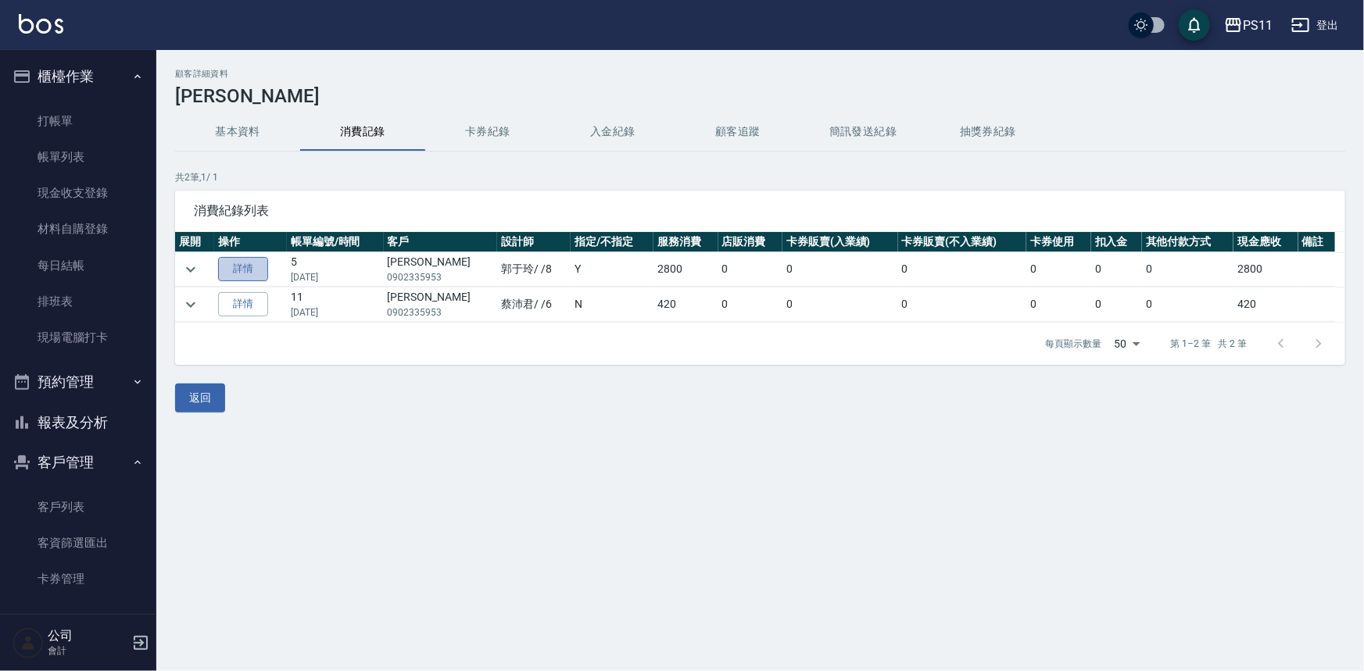 The width and height of the screenshot is (1364, 671). I want to click on th: 指定/不指定, so click(612, 242).